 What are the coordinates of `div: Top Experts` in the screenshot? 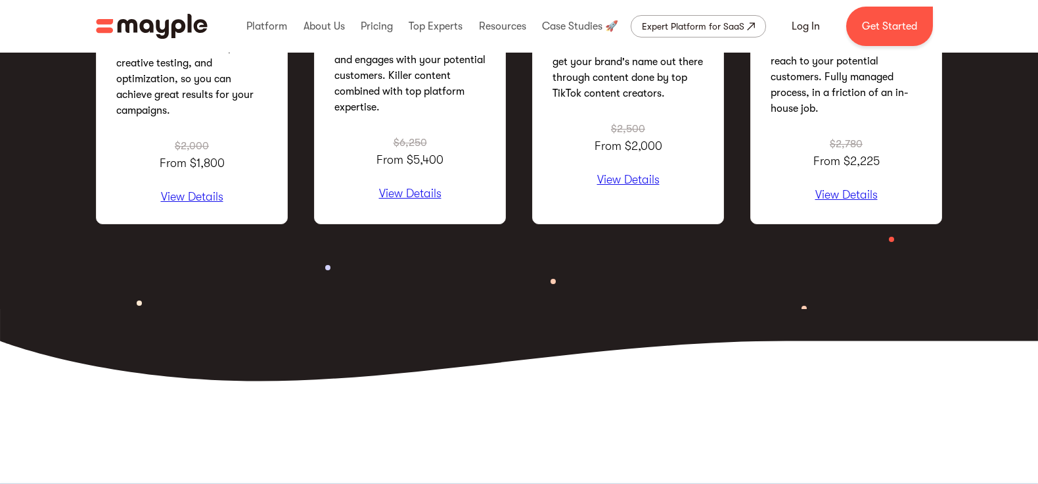 It's located at (436, 26).